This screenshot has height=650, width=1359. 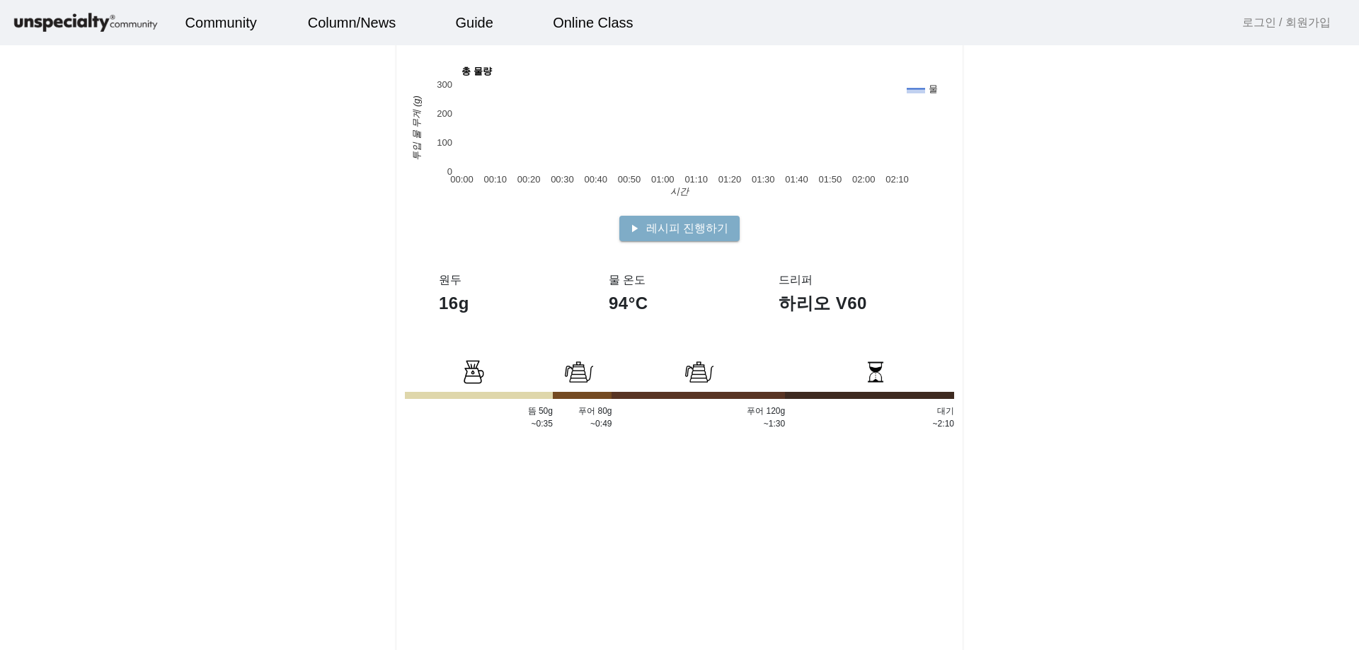 What do you see at coordinates (444, 84) in the screenshot?
I see `text: 300` at bounding box center [444, 84].